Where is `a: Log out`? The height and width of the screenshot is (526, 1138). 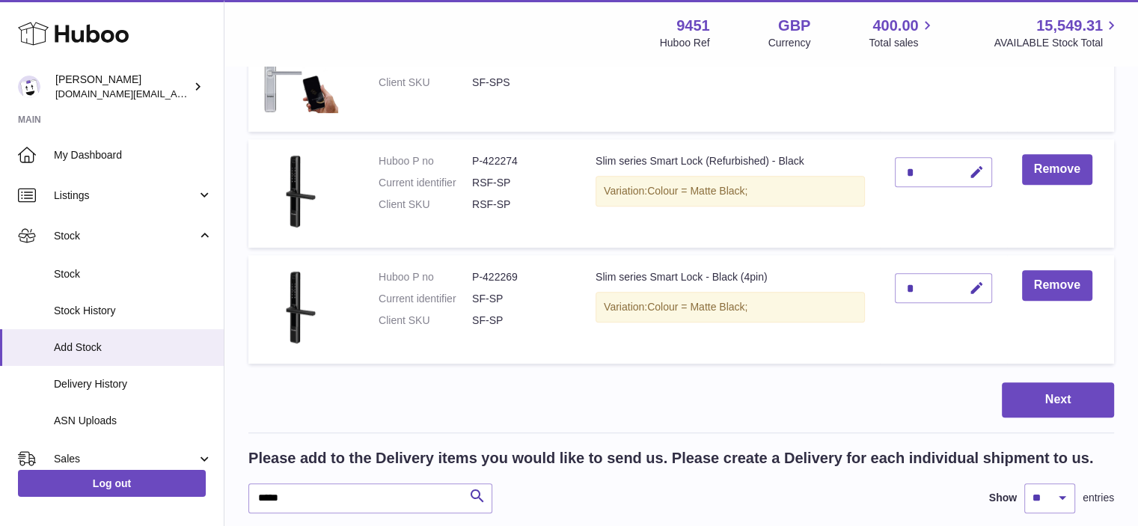 a: Log out is located at coordinates (111, 483).